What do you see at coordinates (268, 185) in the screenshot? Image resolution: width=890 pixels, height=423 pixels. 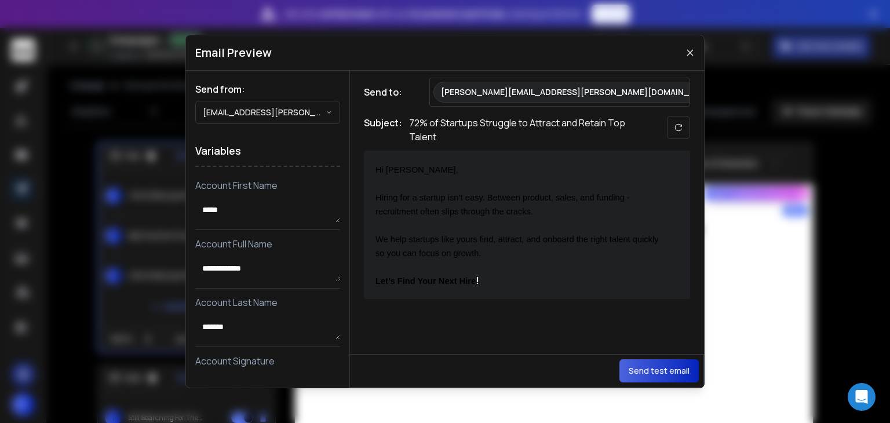 I see `p: Account First Name` at bounding box center [268, 185].